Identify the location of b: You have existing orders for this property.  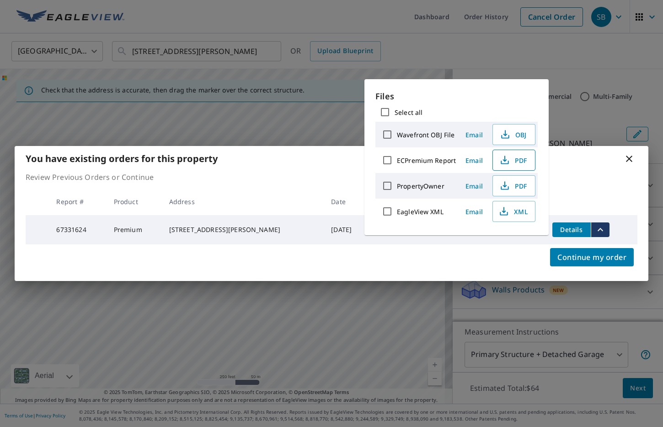
(122, 158).